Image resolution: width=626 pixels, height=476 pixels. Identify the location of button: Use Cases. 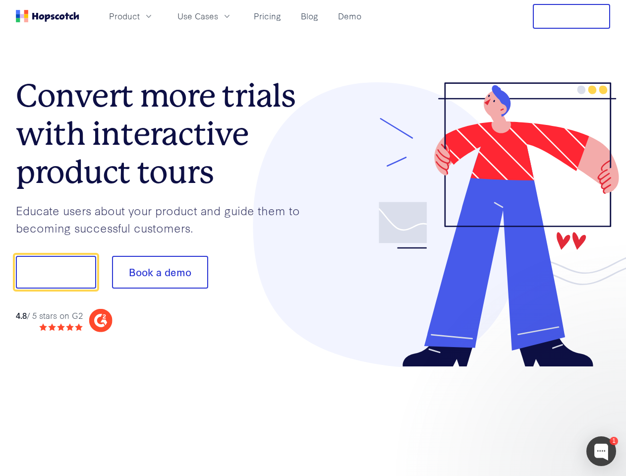
(205, 16).